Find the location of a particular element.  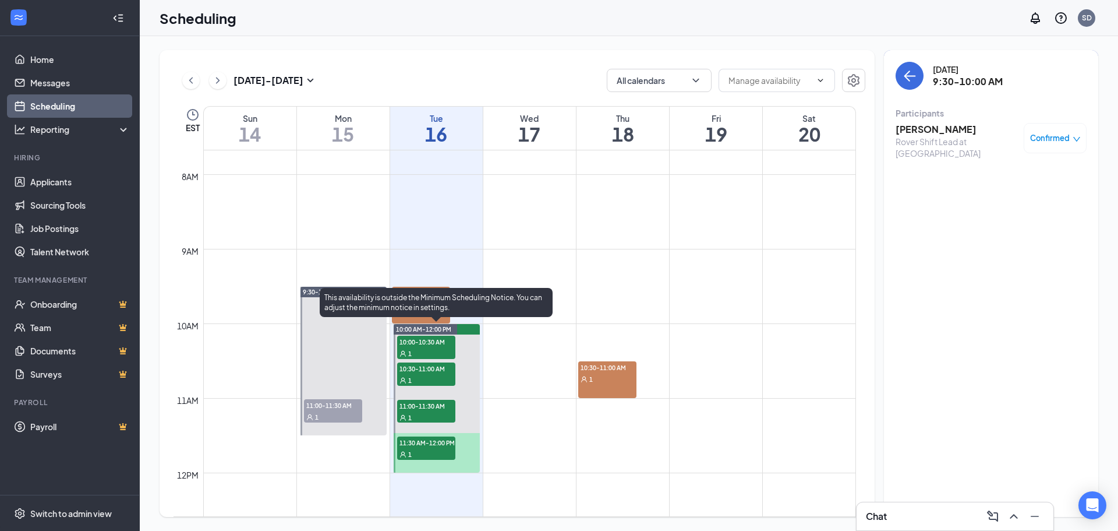

div: Switch to admin view is located at coordinates (71, 513).